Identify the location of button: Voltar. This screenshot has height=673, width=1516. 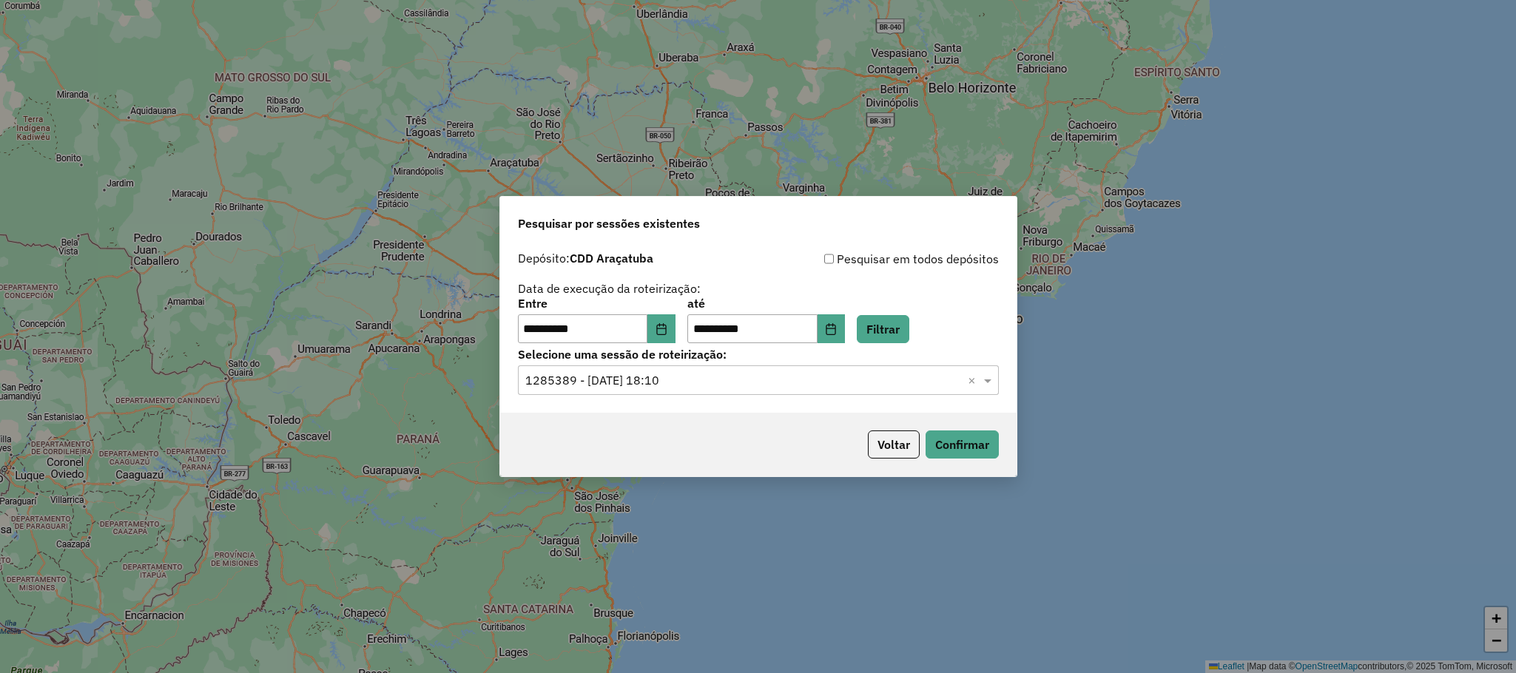
(894, 445).